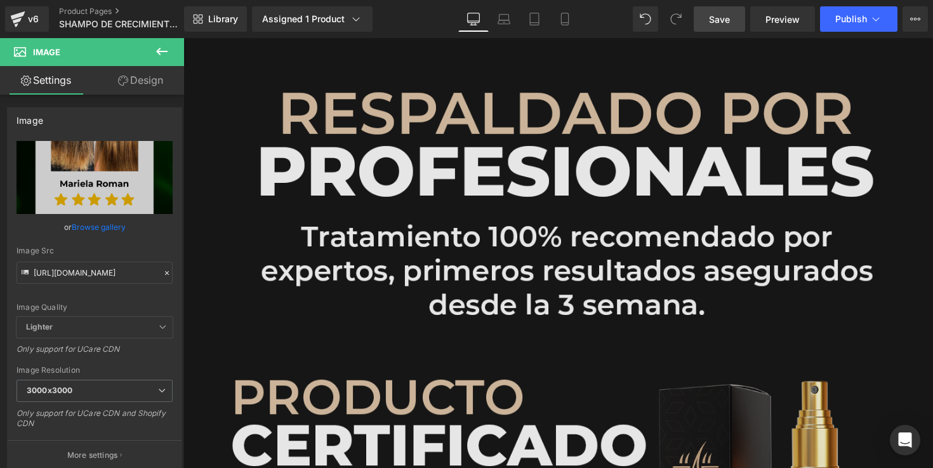 This screenshot has width=933, height=468. Describe the element at coordinates (140, 80) in the screenshot. I see `a: Design` at that location.